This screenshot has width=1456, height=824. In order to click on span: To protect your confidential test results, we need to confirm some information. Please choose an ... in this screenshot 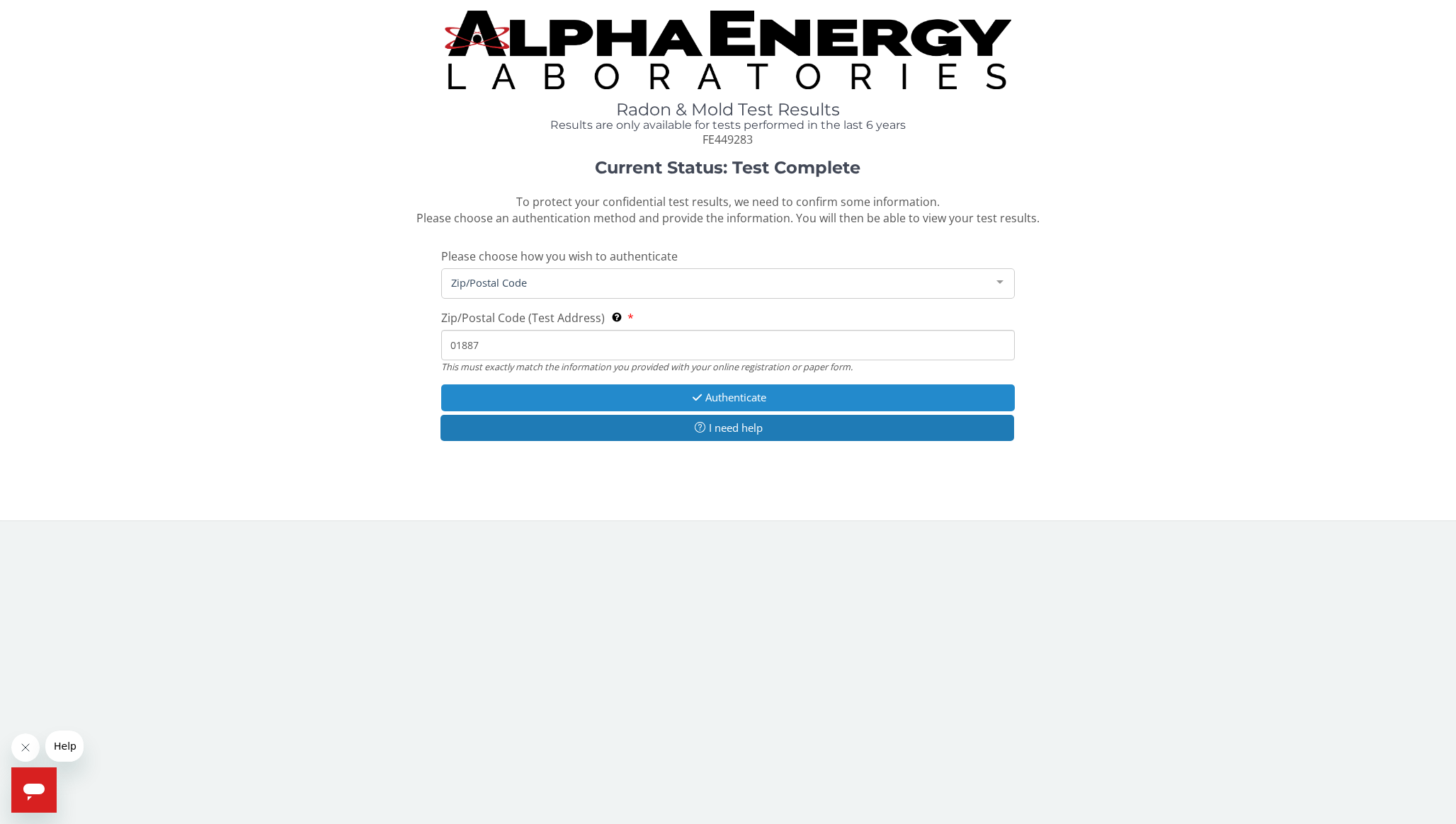, I will do `click(728, 209)`.